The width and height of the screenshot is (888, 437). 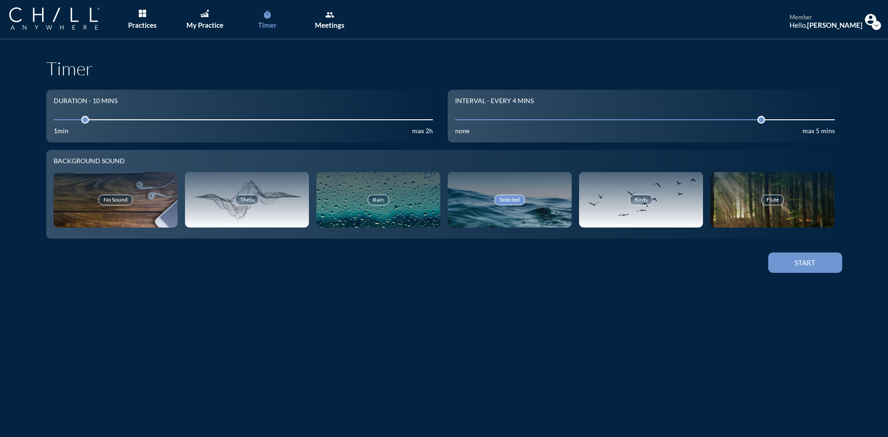 I want to click on a: Company Logo, so click(x=63, y=19).